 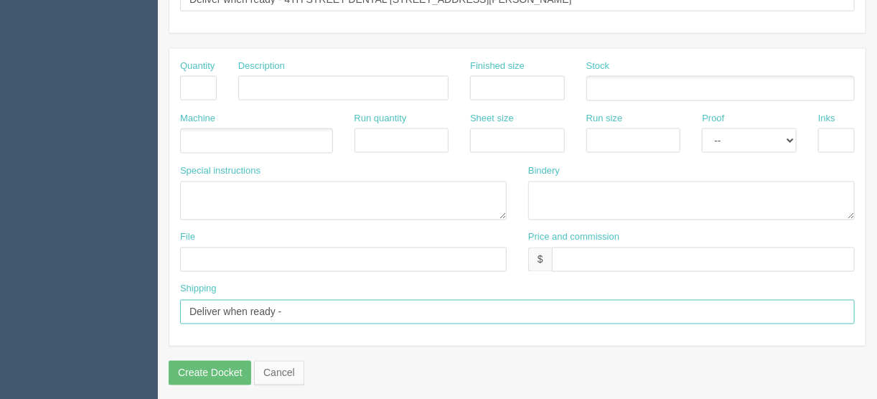 What do you see at coordinates (261, 66) in the screenshot?
I see `label: Description` at bounding box center [261, 66].